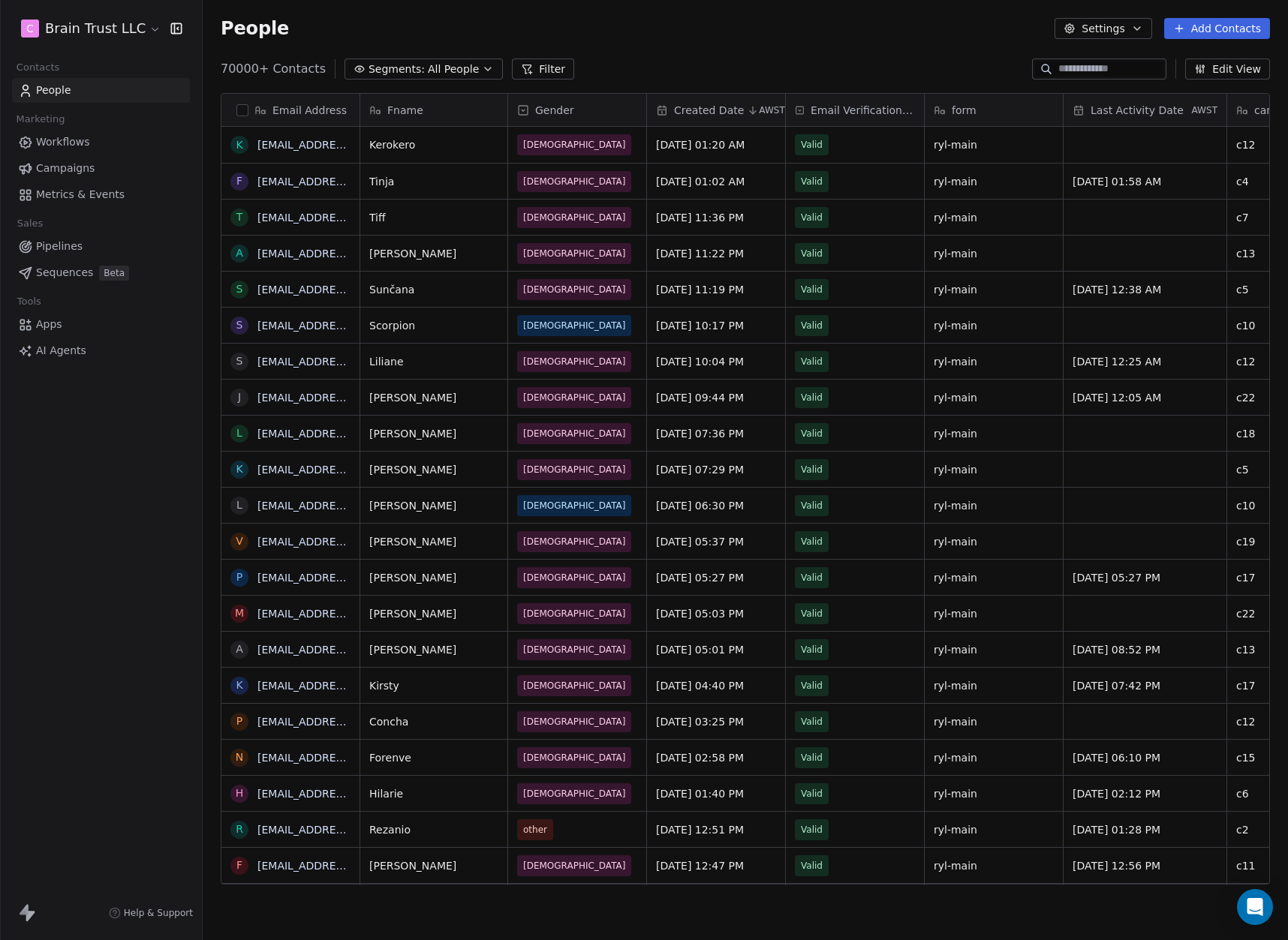 This screenshot has width=1288, height=940. I want to click on button: CBrain Trust LLC, so click(88, 28).